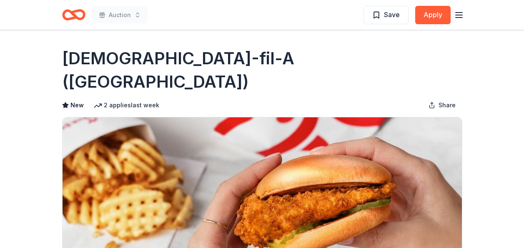  Describe the element at coordinates (386, 15) in the screenshot. I see `button: Save` at that location.